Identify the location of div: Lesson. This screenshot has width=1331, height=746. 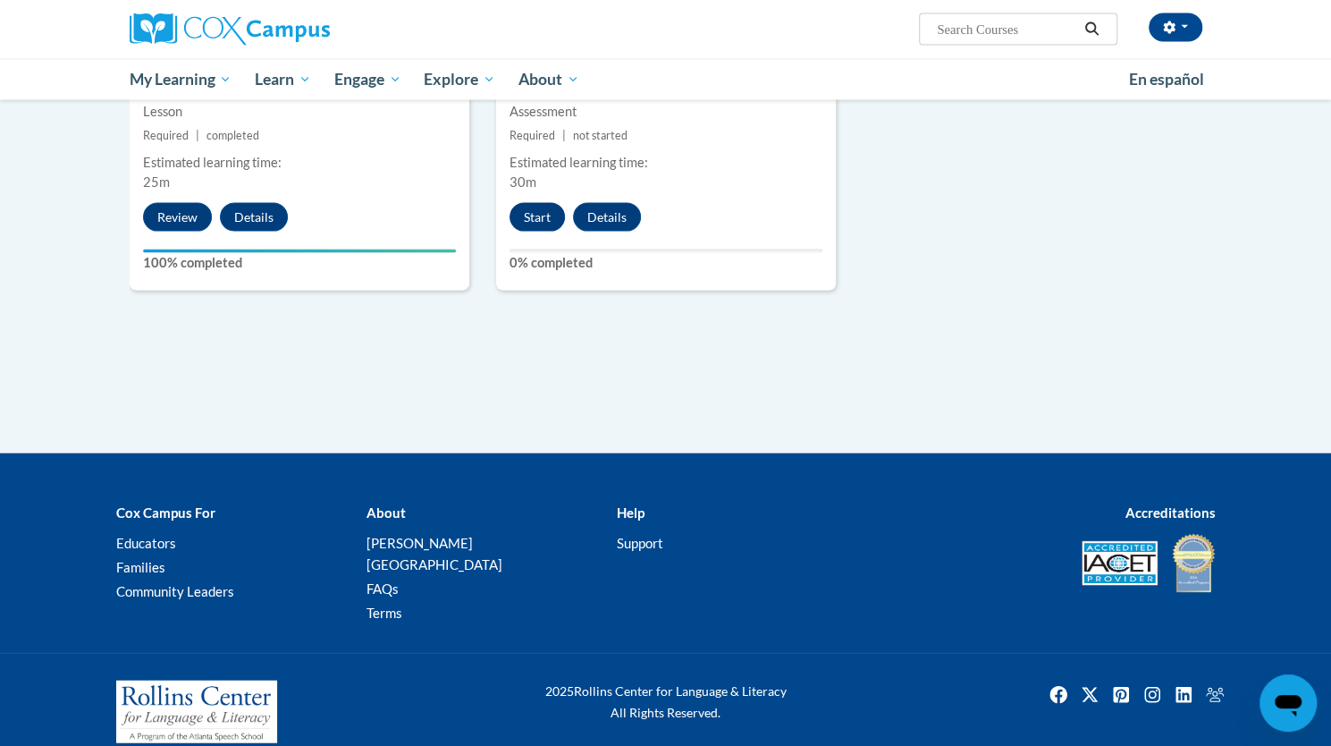
(299, 112).